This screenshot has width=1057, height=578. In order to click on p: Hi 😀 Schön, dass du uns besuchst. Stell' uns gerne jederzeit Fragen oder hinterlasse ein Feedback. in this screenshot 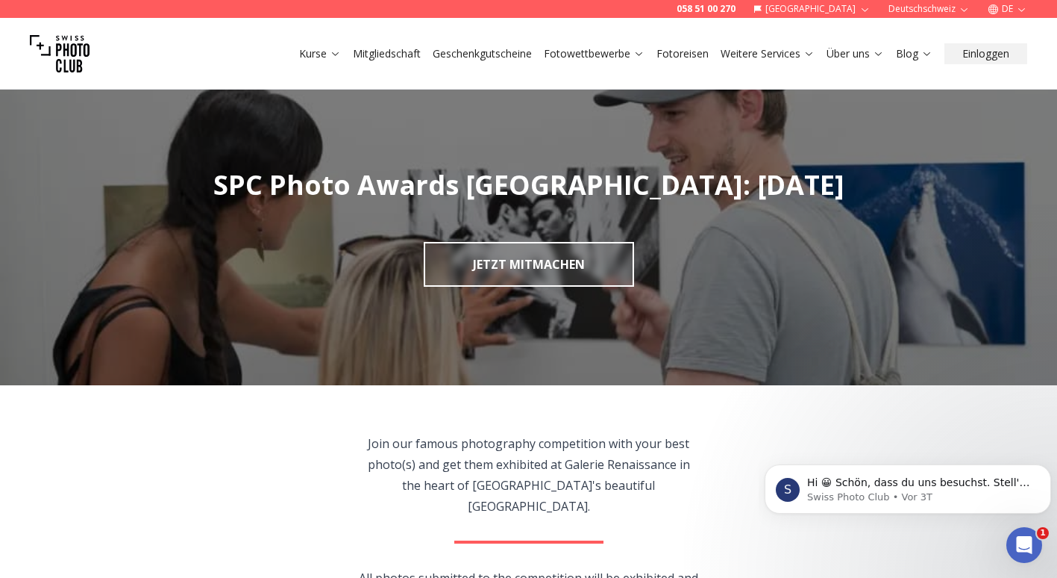, I will do `click(161, 50)`.